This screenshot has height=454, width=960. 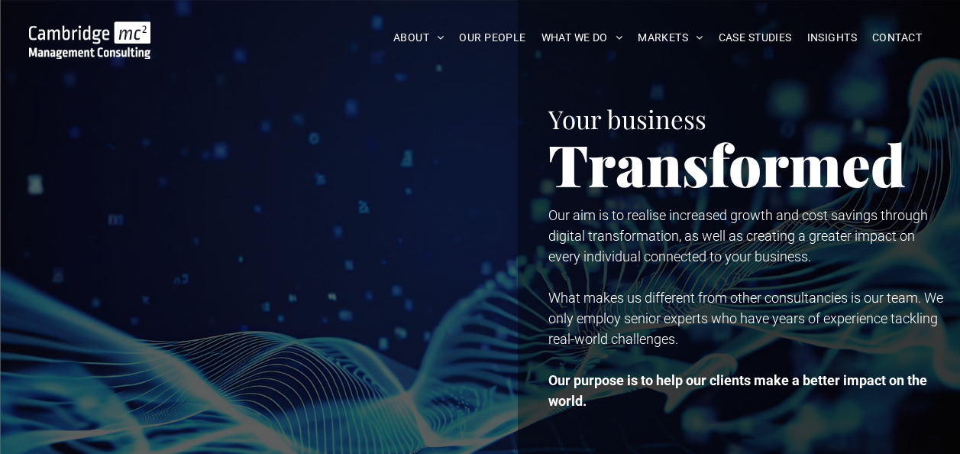 What do you see at coordinates (90, 40) in the screenshot?
I see `img: Go to Homepage` at bounding box center [90, 40].